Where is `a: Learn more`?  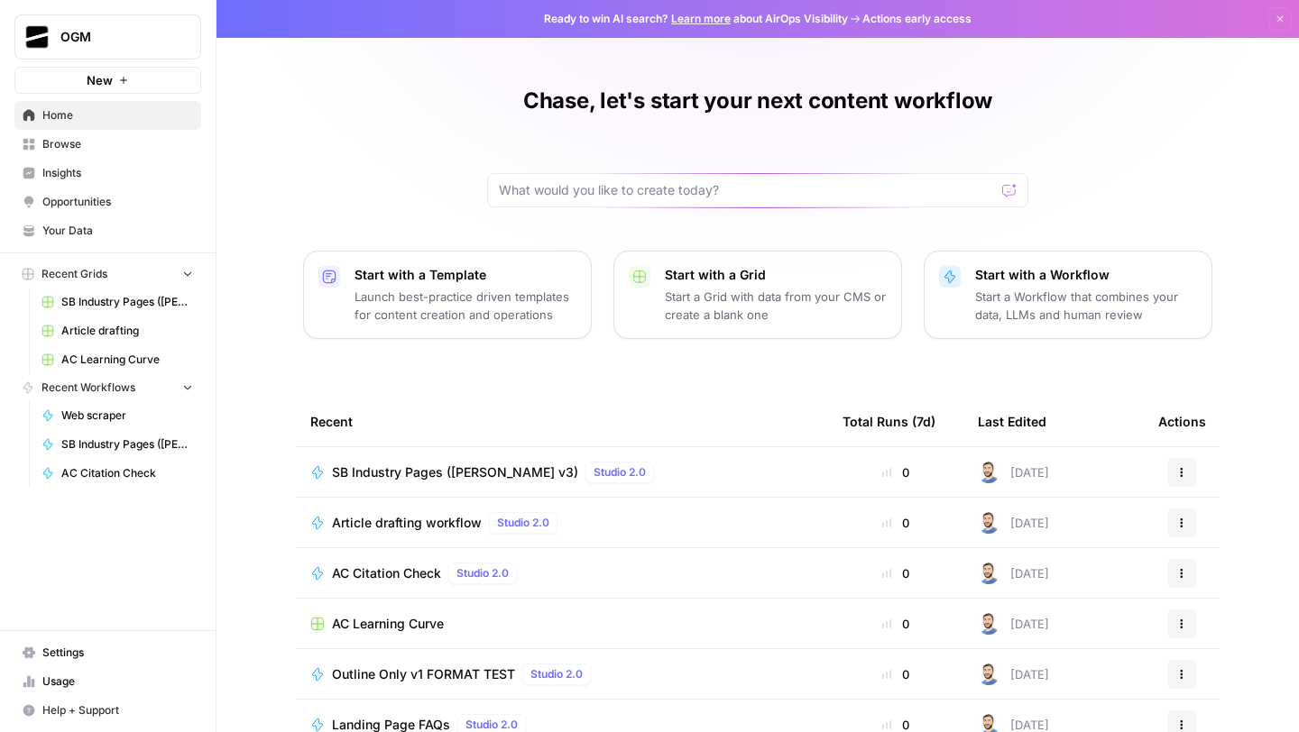 a: Learn more is located at coordinates (701, 18).